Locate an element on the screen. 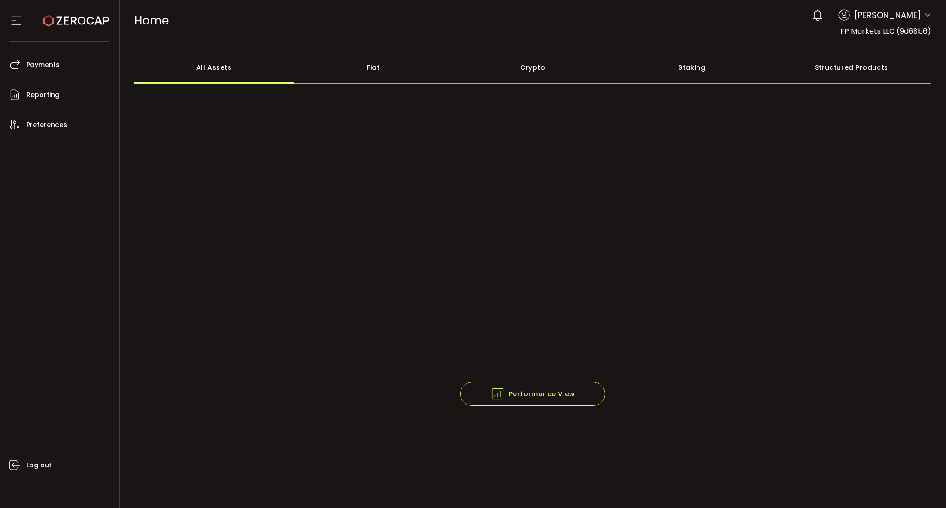  button: Performance View is located at coordinates (532, 394).